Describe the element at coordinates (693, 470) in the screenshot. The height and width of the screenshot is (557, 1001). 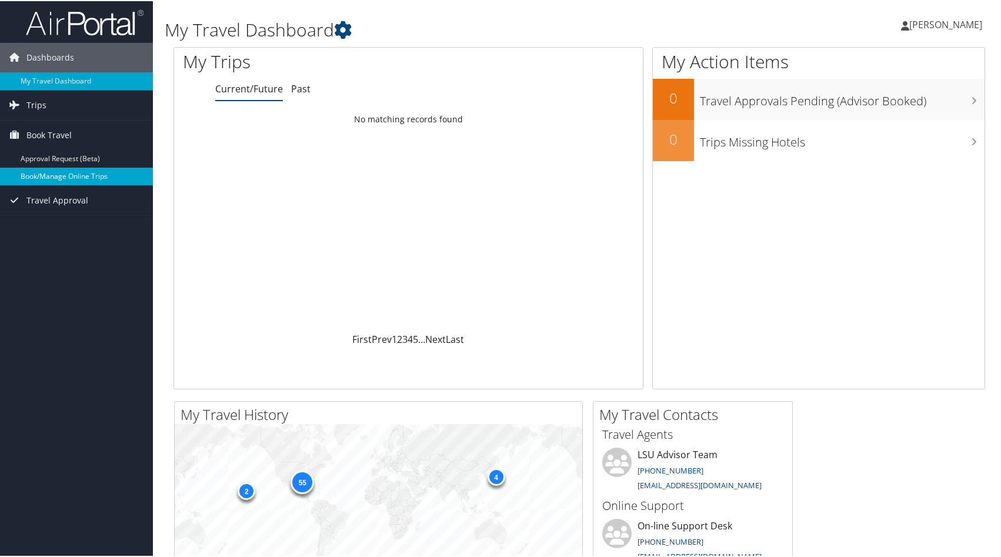
I see `li: LSU Advisor Team` at that location.